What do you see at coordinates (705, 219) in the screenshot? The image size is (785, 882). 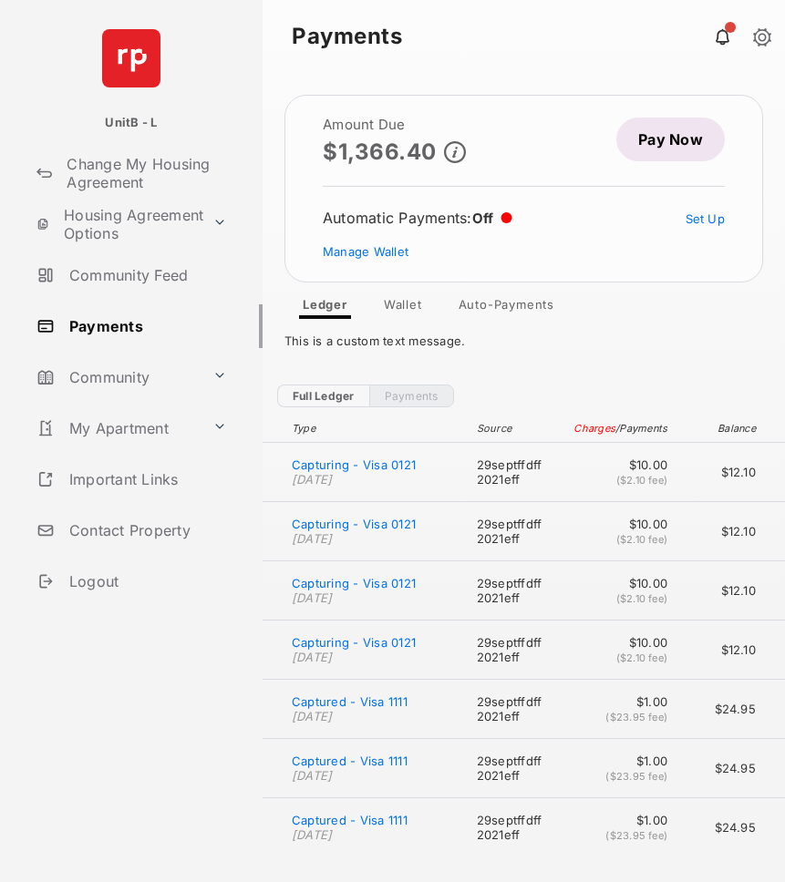 I see `a: Set Up` at bounding box center [705, 219].